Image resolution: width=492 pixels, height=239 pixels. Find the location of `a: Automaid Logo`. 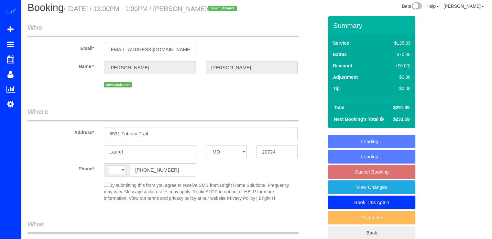

a: Automaid Logo is located at coordinates (10, 11).